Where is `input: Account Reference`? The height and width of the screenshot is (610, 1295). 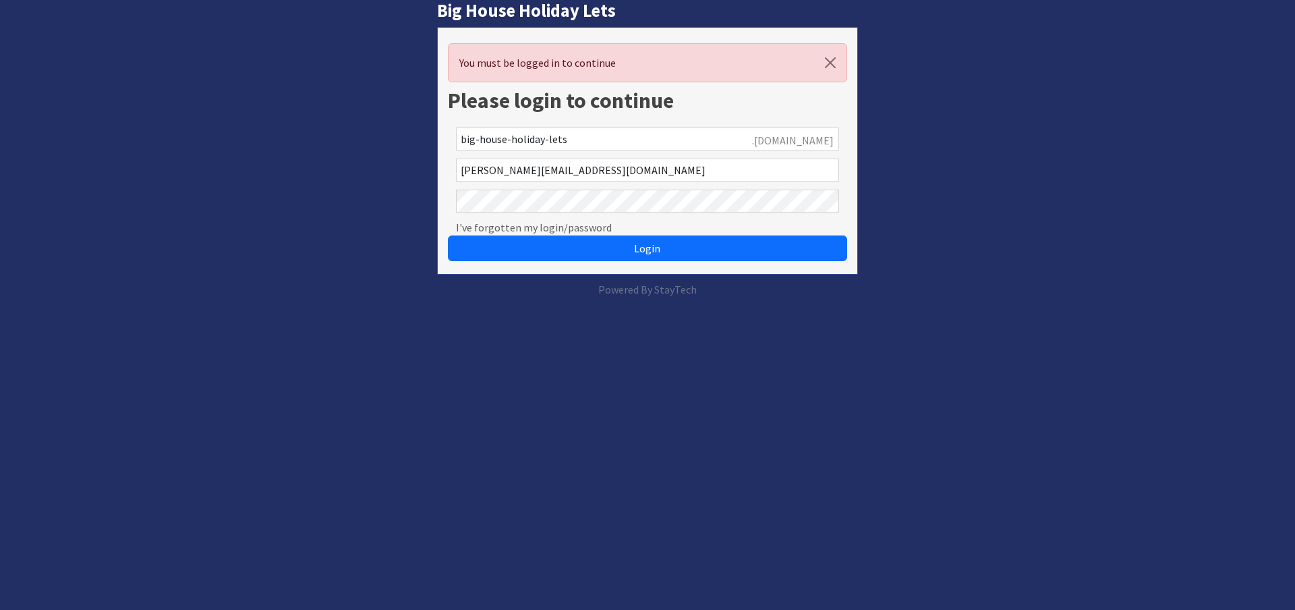
input: Account Reference is located at coordinates (647, 139).